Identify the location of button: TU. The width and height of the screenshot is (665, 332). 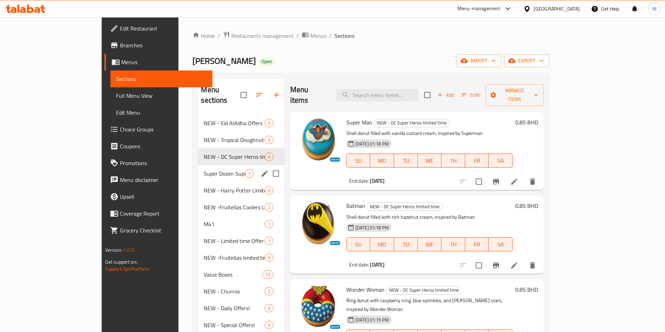
(406, 244).